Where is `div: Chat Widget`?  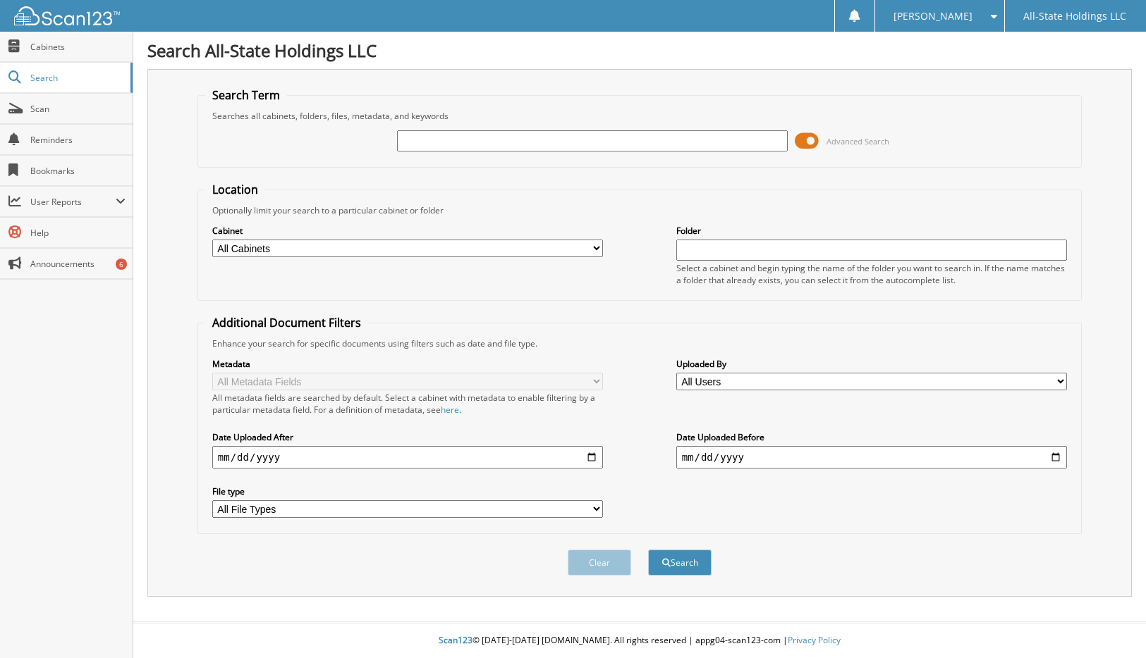 div: Chat Widget is located at coordinates (1110, 625).